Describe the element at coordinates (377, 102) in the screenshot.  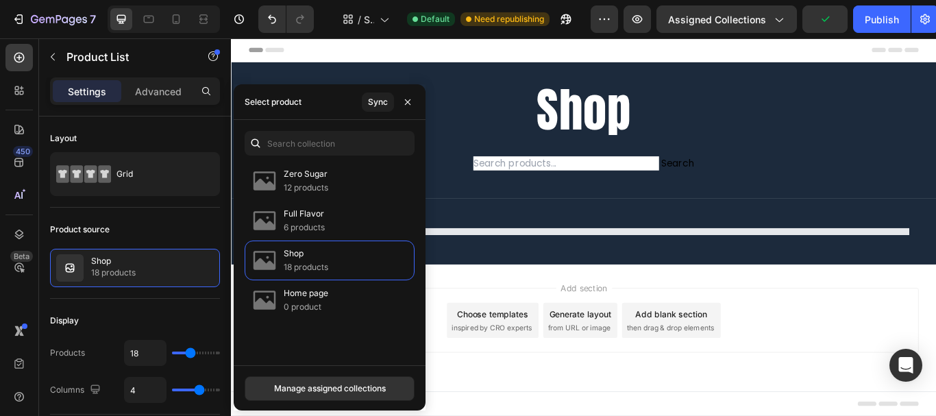
I see `div: Sync` at that location.